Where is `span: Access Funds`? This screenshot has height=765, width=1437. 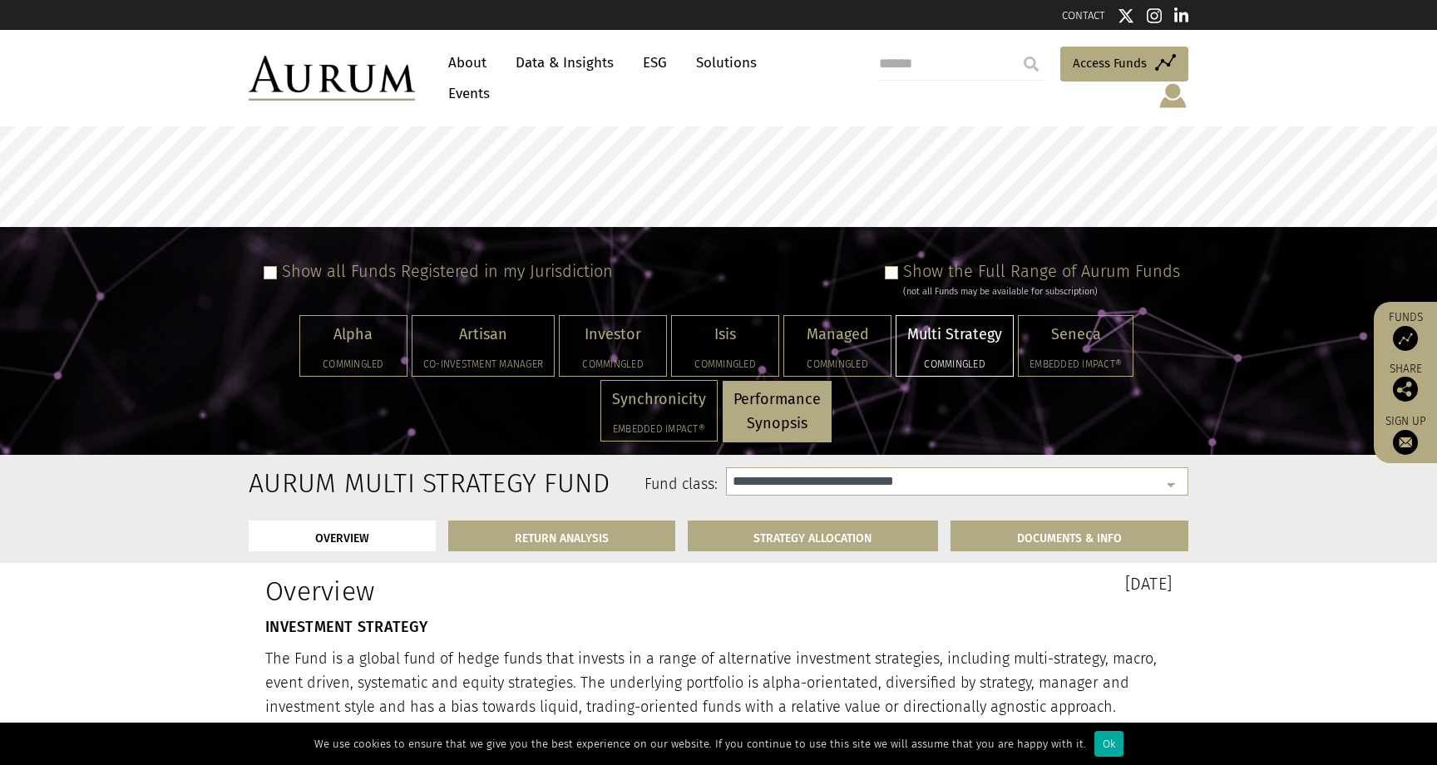
span: Access Funds is located at coordinates (1110, 63).